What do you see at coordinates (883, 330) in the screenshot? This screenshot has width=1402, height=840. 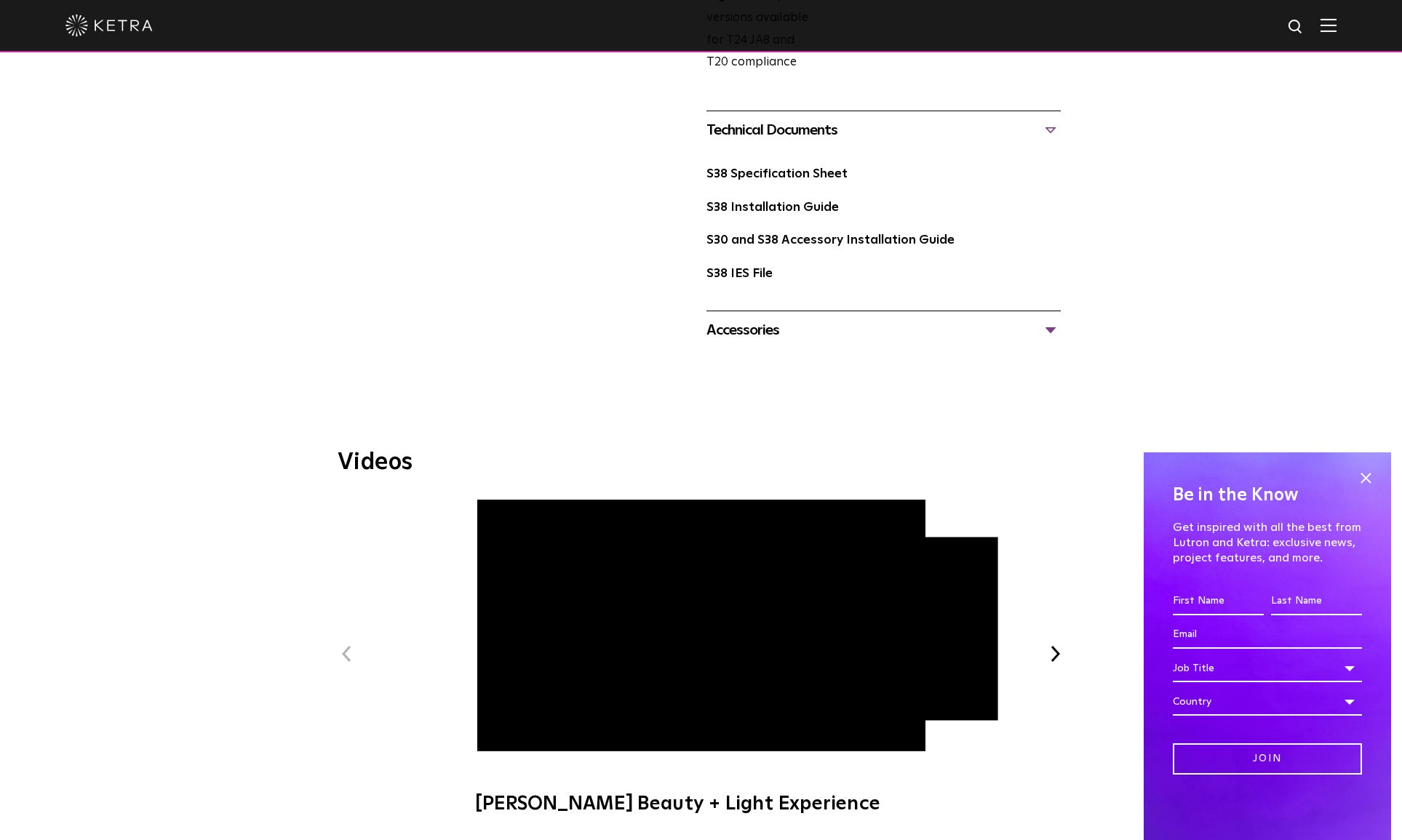 I see `div: Accessories` at bounding box center [883, 330].